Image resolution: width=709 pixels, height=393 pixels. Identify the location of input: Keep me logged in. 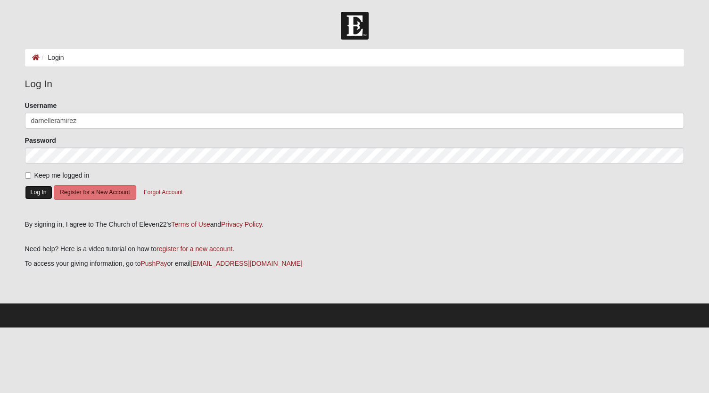
(28, 175).